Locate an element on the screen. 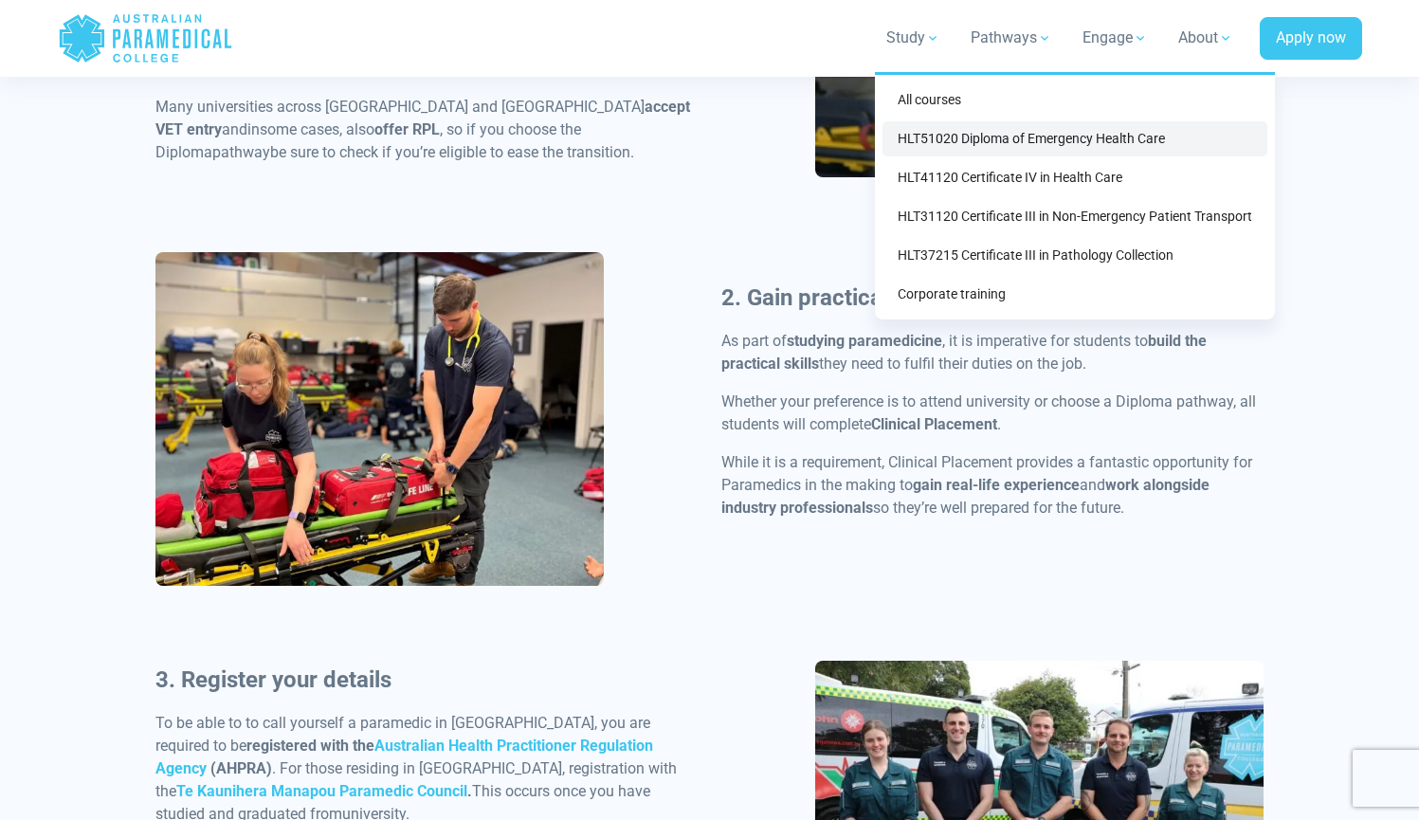 This screenshot has width=1419, height=820. a: Te Kaunihera Manapou Paramedic Council is located at coordinates (321, 791).